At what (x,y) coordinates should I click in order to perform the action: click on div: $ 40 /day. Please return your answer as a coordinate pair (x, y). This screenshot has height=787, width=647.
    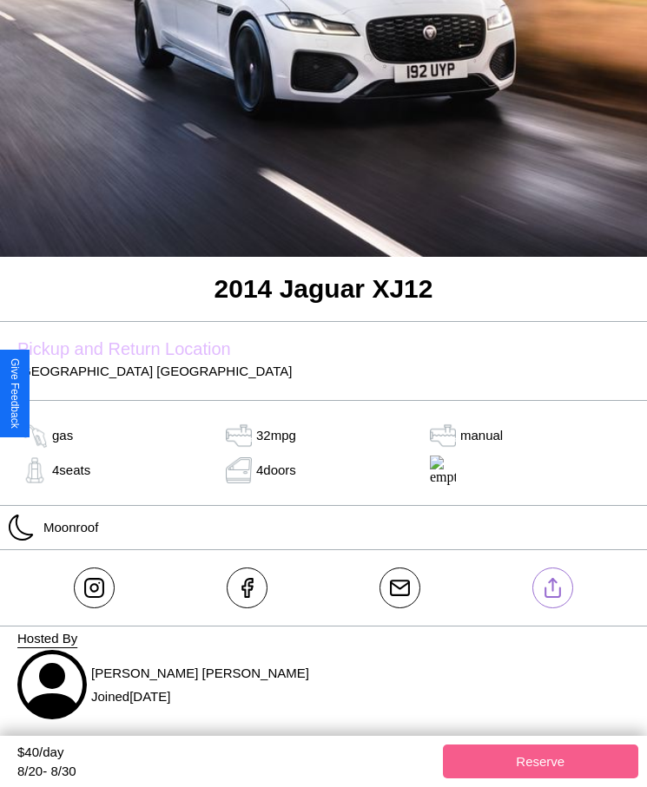
    Looking at the image, I should click on (226, 754).